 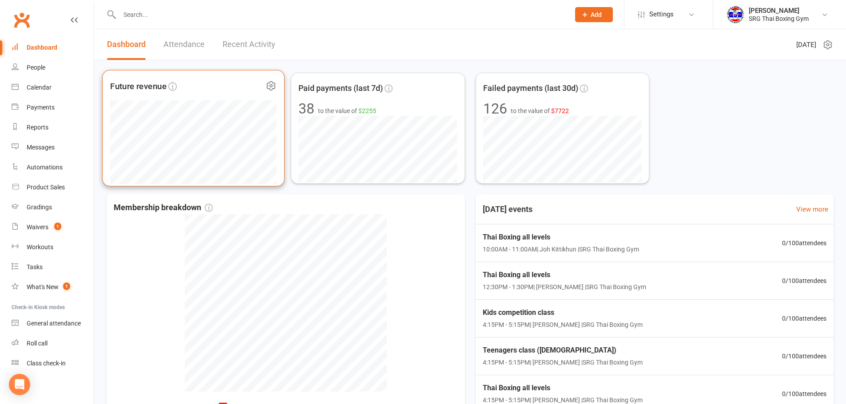 I want to click on span: Failed payments (last 30d), so click(x=531, y=88).